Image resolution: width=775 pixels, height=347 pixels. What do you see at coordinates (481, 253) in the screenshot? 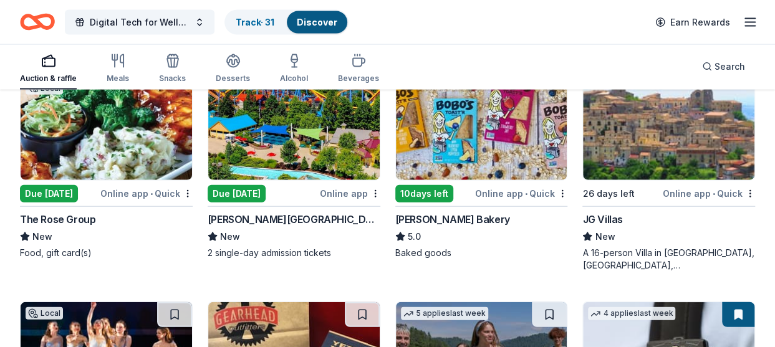
I see `div: Baked goods` at bounding box center [481, 253].